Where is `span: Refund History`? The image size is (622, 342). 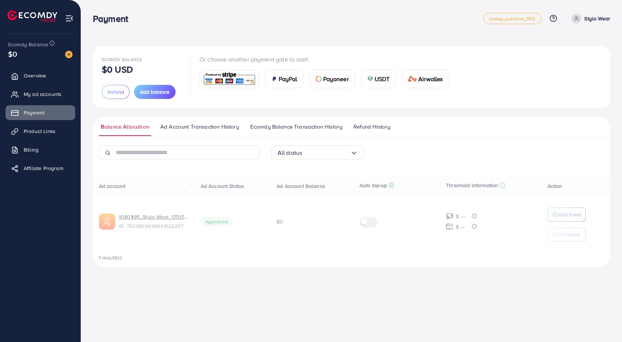 span: Refund History is located at coordinates (372, 127).